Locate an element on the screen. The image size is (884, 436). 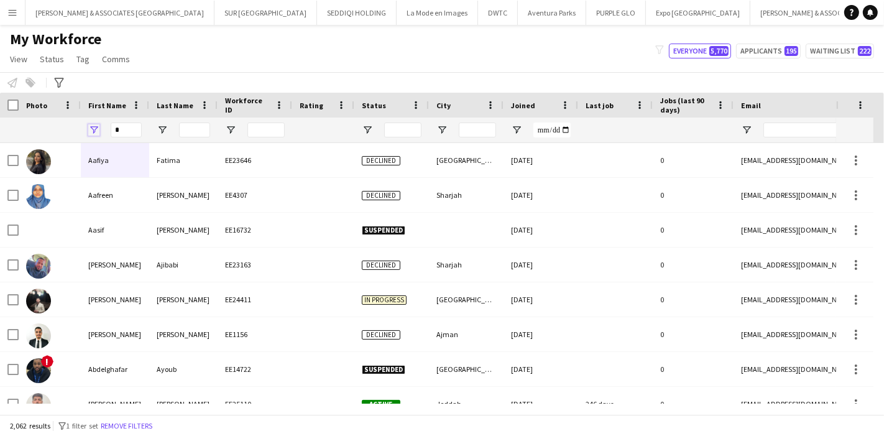
div: EE24411 is located at coordinates (255, 299).